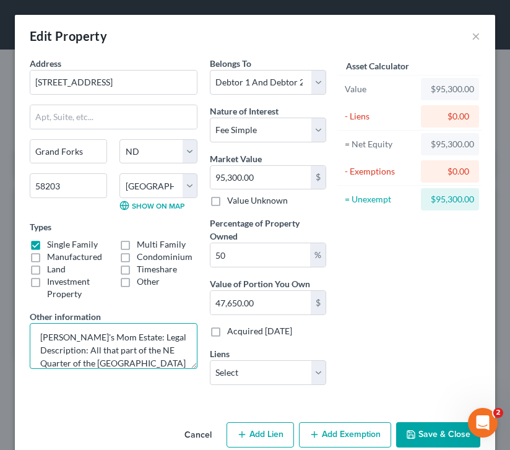  Describe the element at coordinates (77, 288) in the screenshot. I see `label: Investment Property` at that location.